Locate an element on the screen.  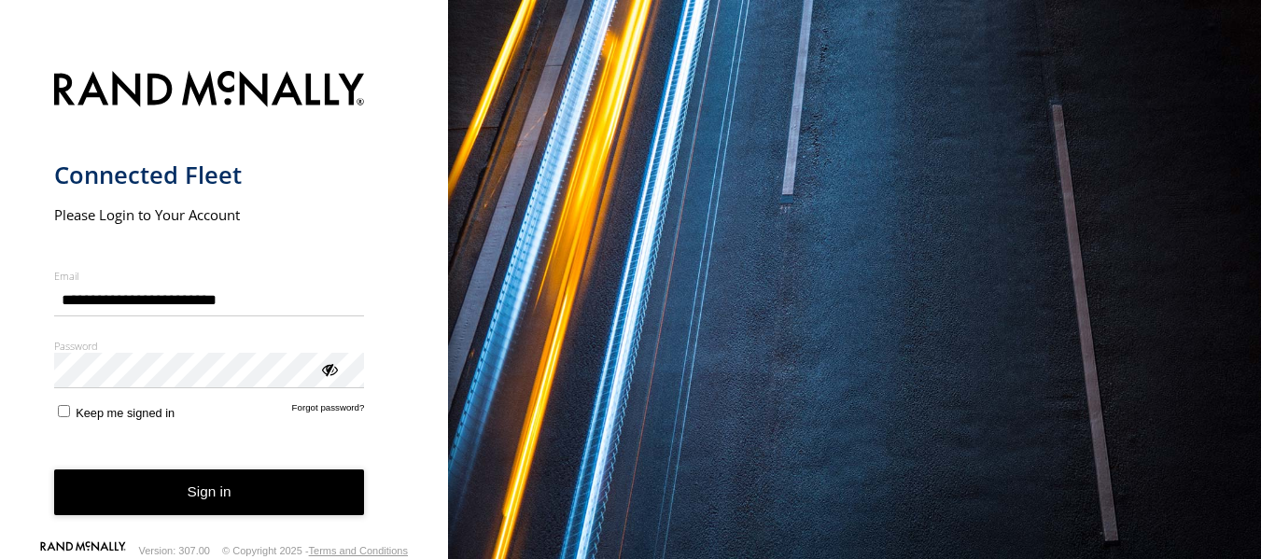
a: Forgot password? is located at coordinates (329, 411).